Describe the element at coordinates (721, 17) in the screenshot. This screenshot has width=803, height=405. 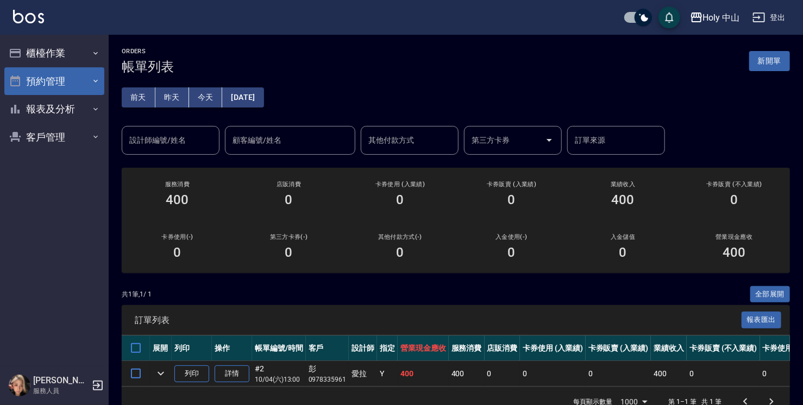
I see `div: Holy 中山` at that location.